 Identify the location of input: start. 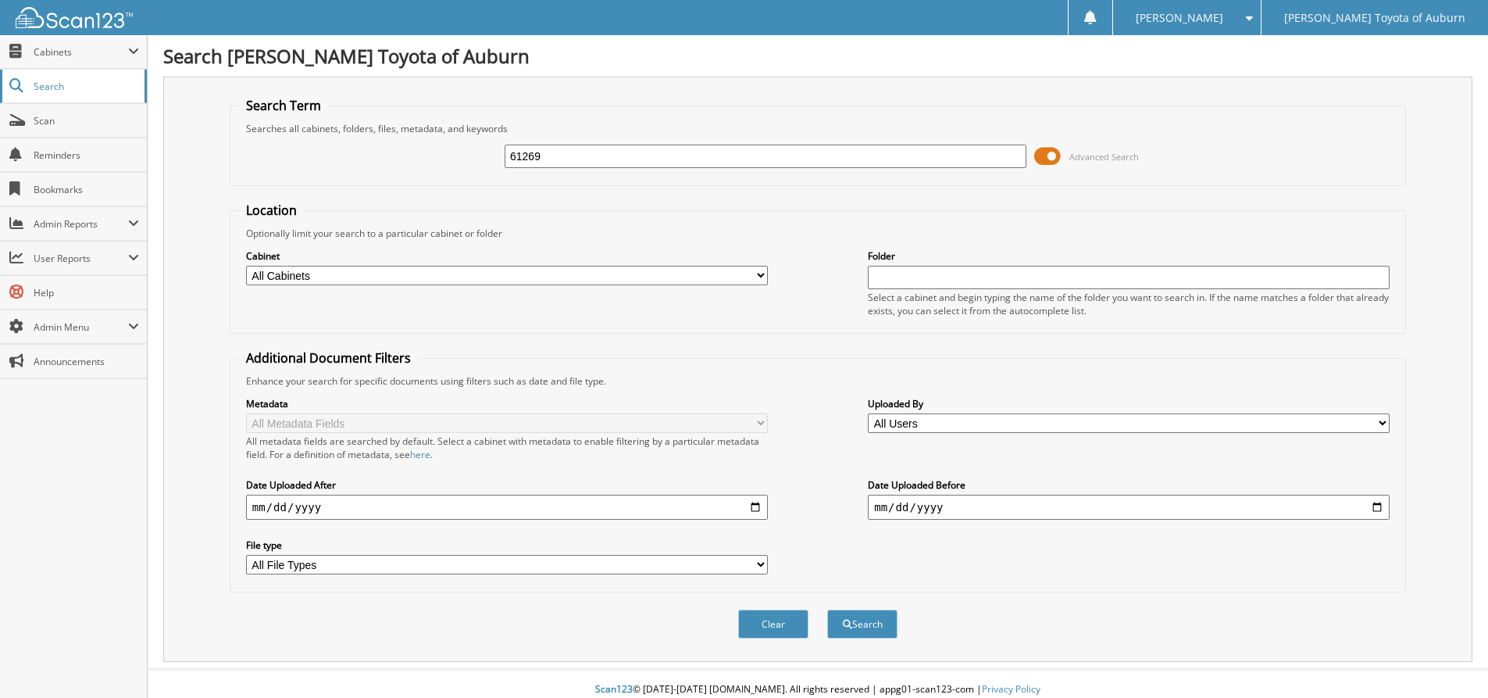
(507, 507).